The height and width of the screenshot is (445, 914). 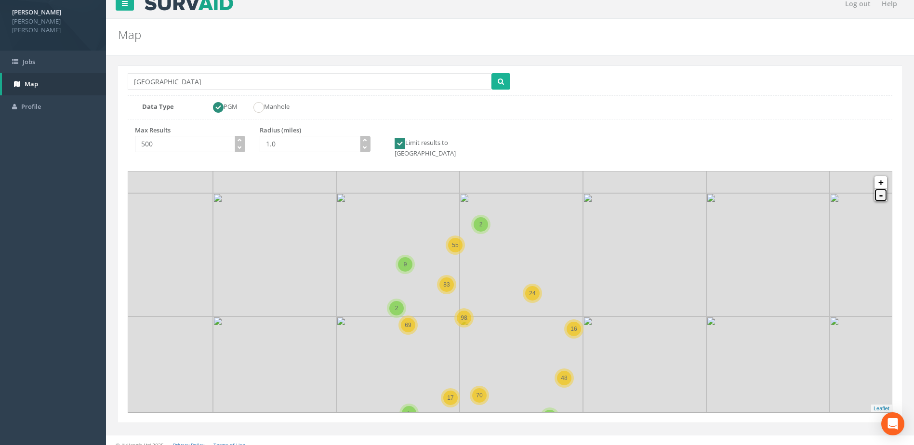 What do you see at coordinates (266, 107) in the screenshot?
I see `label: Manhole` at bounding box center [266, 107].